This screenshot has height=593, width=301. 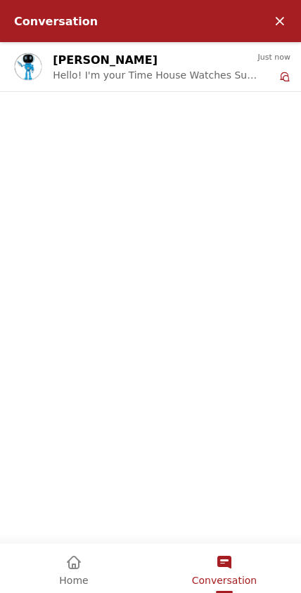 I want to click on img: Profile picture of Zoe, so click(x=28, y=67).